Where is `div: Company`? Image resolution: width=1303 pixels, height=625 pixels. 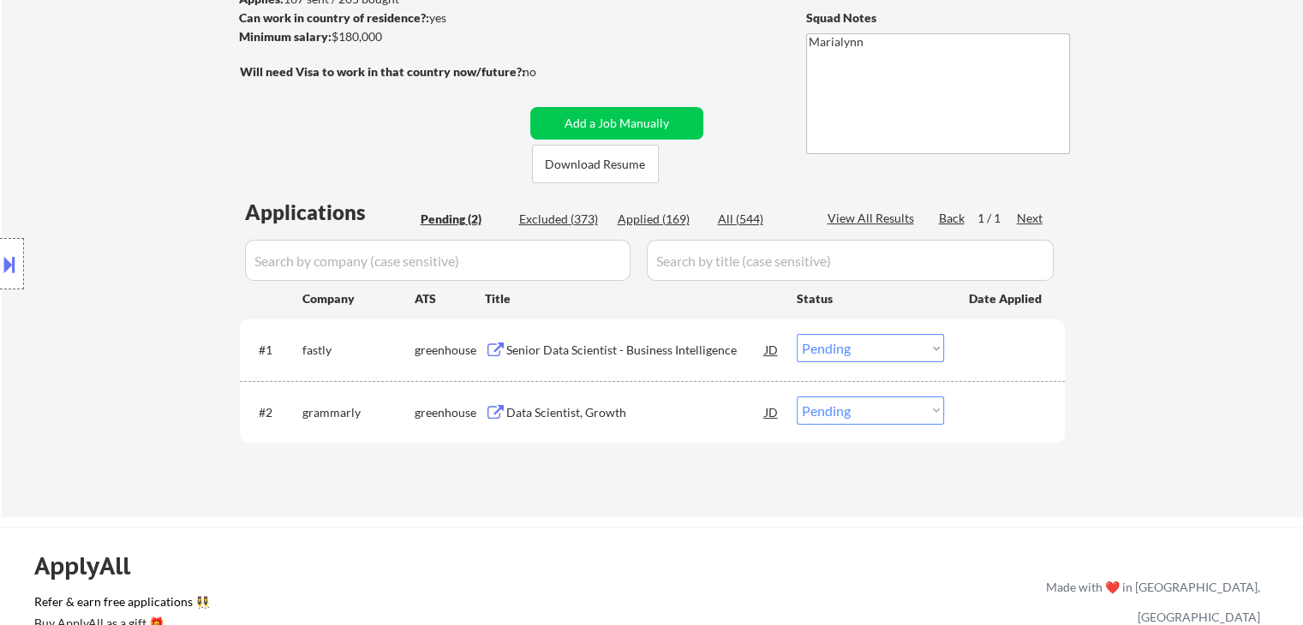 div: Company is located at coordinates (358, 299).